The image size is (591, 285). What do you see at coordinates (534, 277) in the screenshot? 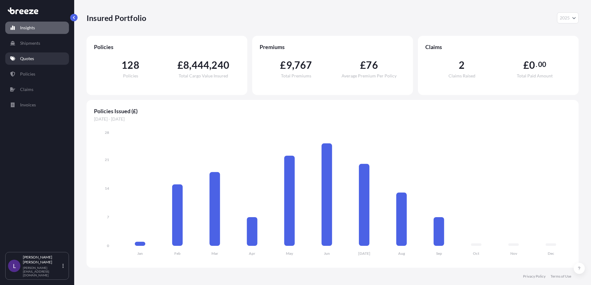
I see `p: Privacy Policy` at bounding box center [534, 277].